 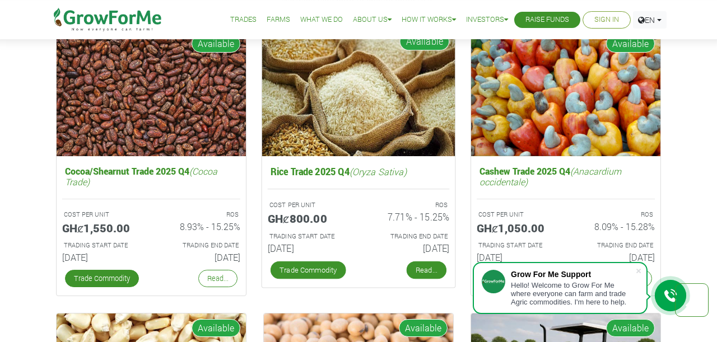 What do you see at coordinates (322, 20) in the screenshot?
I see `a: What We Do` at bounding box center [322, 20].